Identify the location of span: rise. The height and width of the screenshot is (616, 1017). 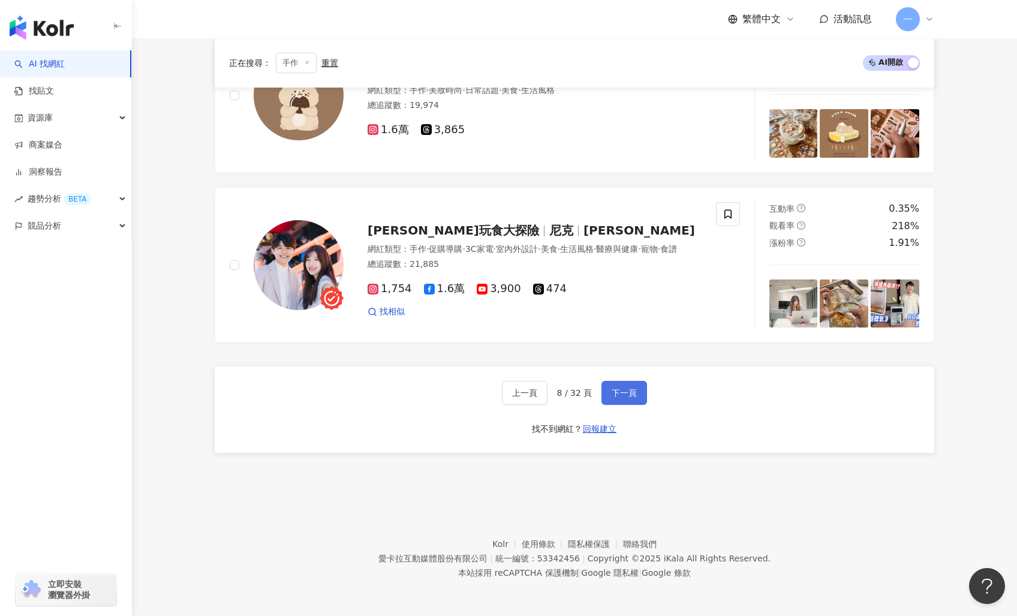
(19, 199).